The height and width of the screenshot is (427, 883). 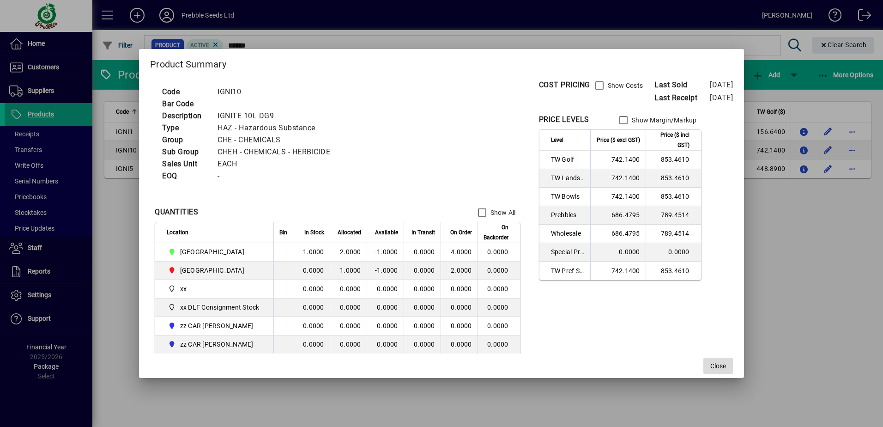 What do you see at coordinates (176, 212) in the screenshot?
I see `div: QUANTITIES` at bounding box center [176, 212].